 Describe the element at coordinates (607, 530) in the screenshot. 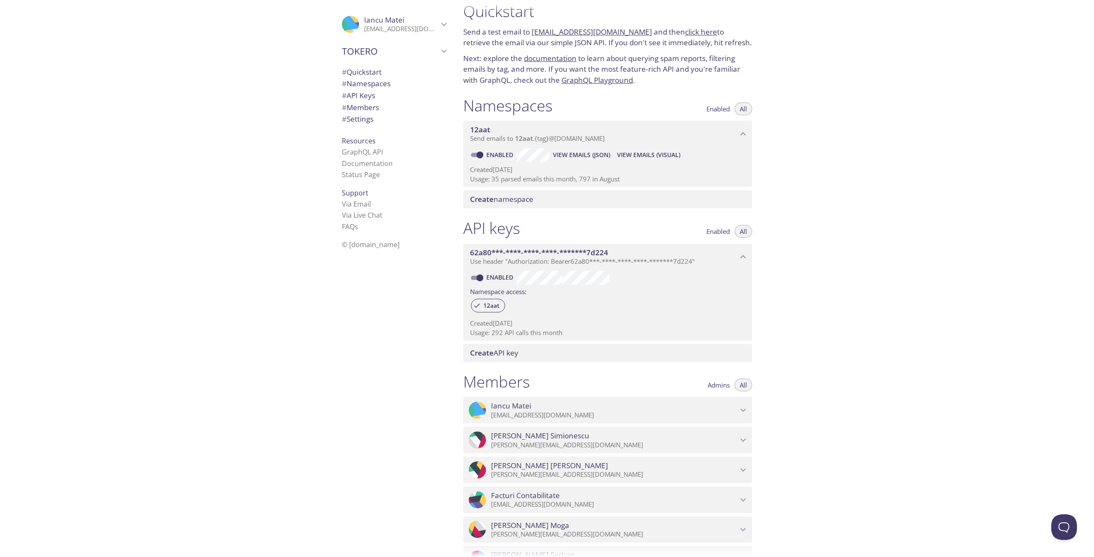

I see `div: Cristina Moga` at that location.